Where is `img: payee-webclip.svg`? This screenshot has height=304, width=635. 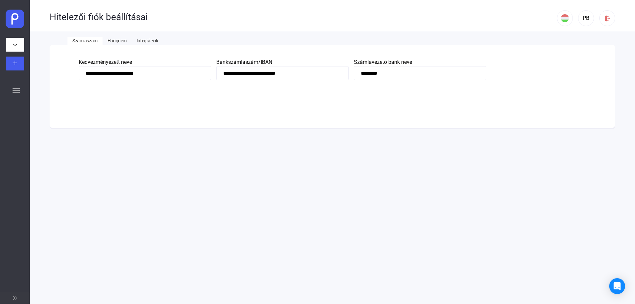 img: payee-webclip.svg is located at coordinates (15, 19).